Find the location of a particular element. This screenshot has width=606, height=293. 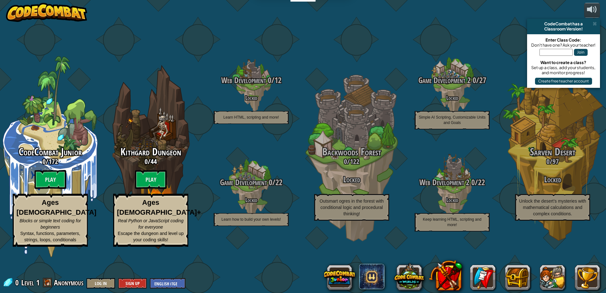

span: Learn HTML, scripting and more! is located at coordinates (251, 117).